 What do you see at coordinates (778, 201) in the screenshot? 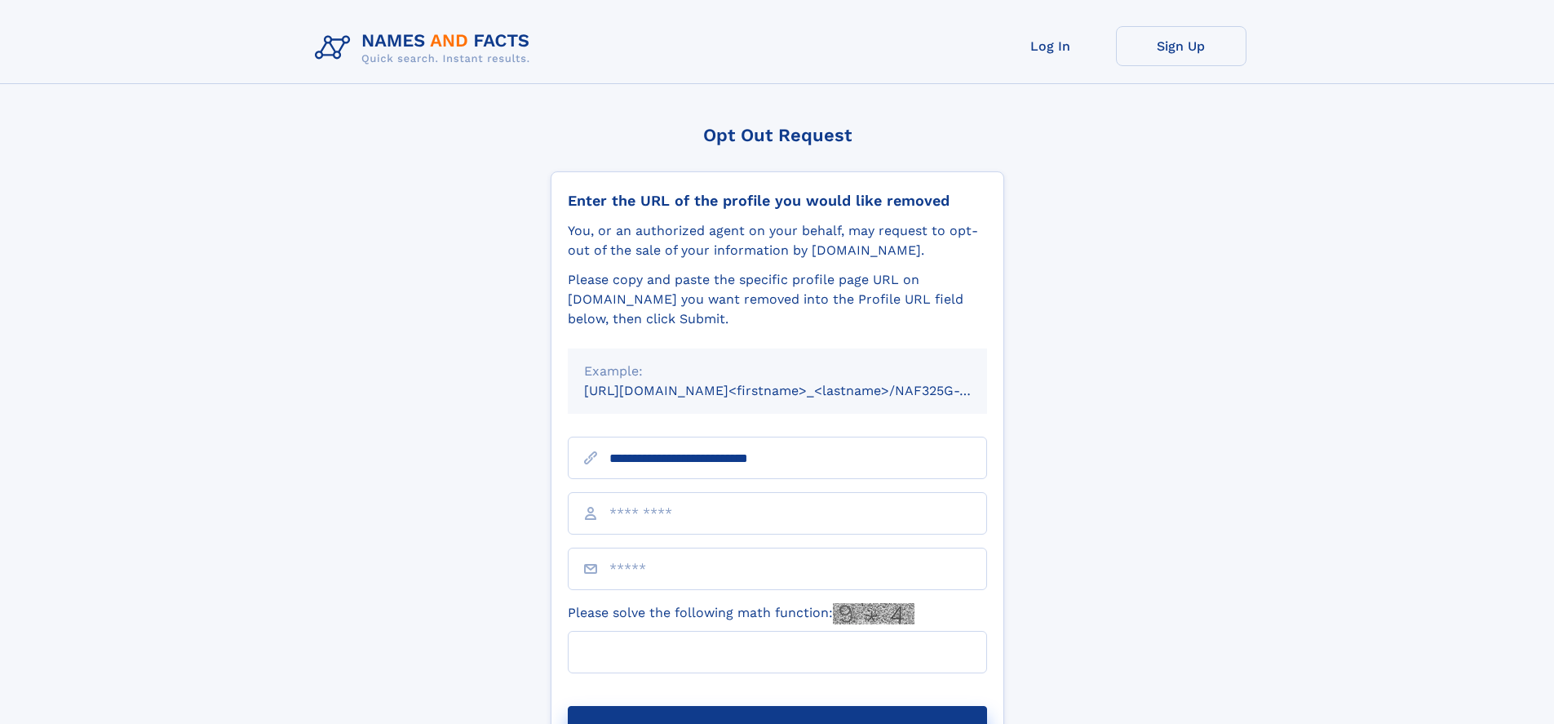
I see `div: Enter the URL of the profile you would like removed` at bounding box center [778, 201].